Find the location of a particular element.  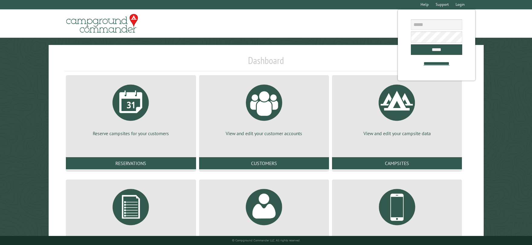

a: View and edit your Campground Commander account is located at coordinates (264, 213).